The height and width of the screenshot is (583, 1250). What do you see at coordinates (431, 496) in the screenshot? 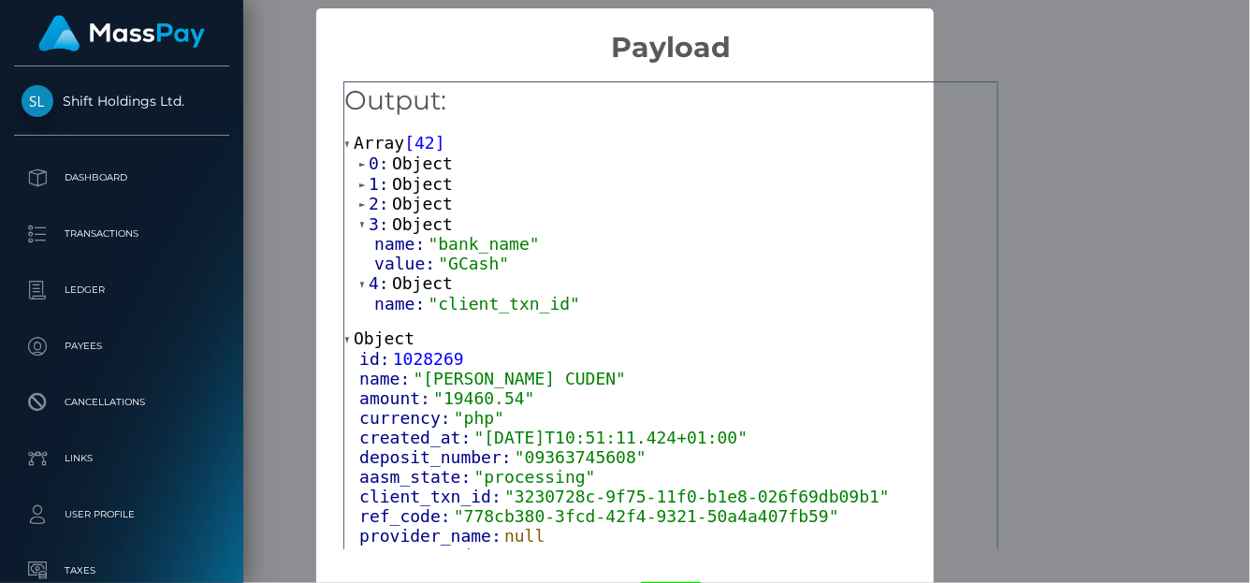
I see `span: client_txn_id:` at bounding box center [431, 496].